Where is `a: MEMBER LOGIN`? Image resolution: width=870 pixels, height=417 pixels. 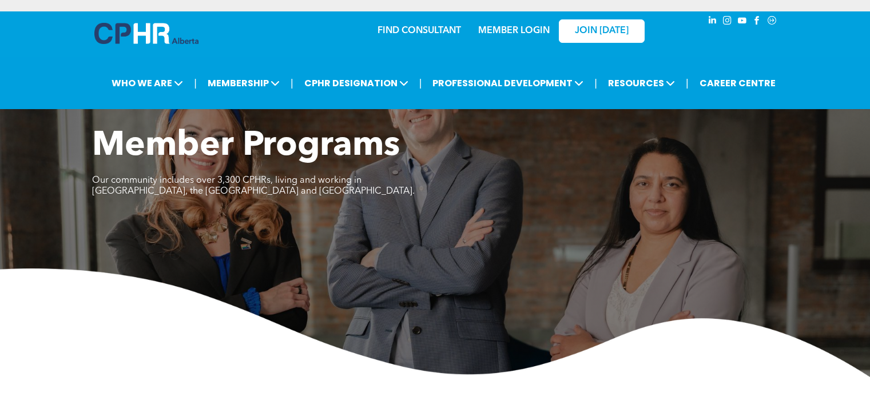
a: MEMBER LOGIN is located at coordinates (514, 31).